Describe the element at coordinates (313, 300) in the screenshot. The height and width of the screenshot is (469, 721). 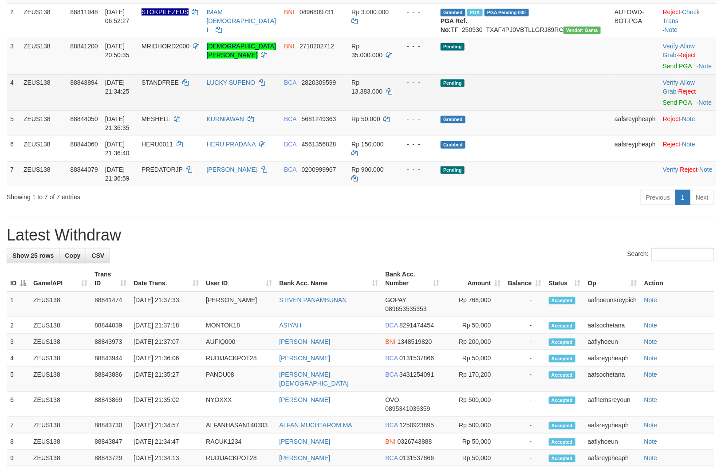
I see `a: STIVEN PANAMBUNAN` at that location.